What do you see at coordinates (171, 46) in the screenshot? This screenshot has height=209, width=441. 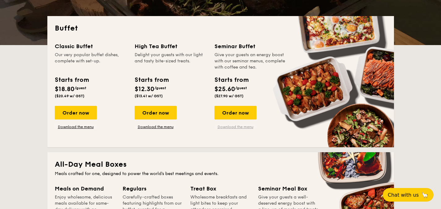 I see `div: High Tea Buffet` at bounding box center [171, 46].